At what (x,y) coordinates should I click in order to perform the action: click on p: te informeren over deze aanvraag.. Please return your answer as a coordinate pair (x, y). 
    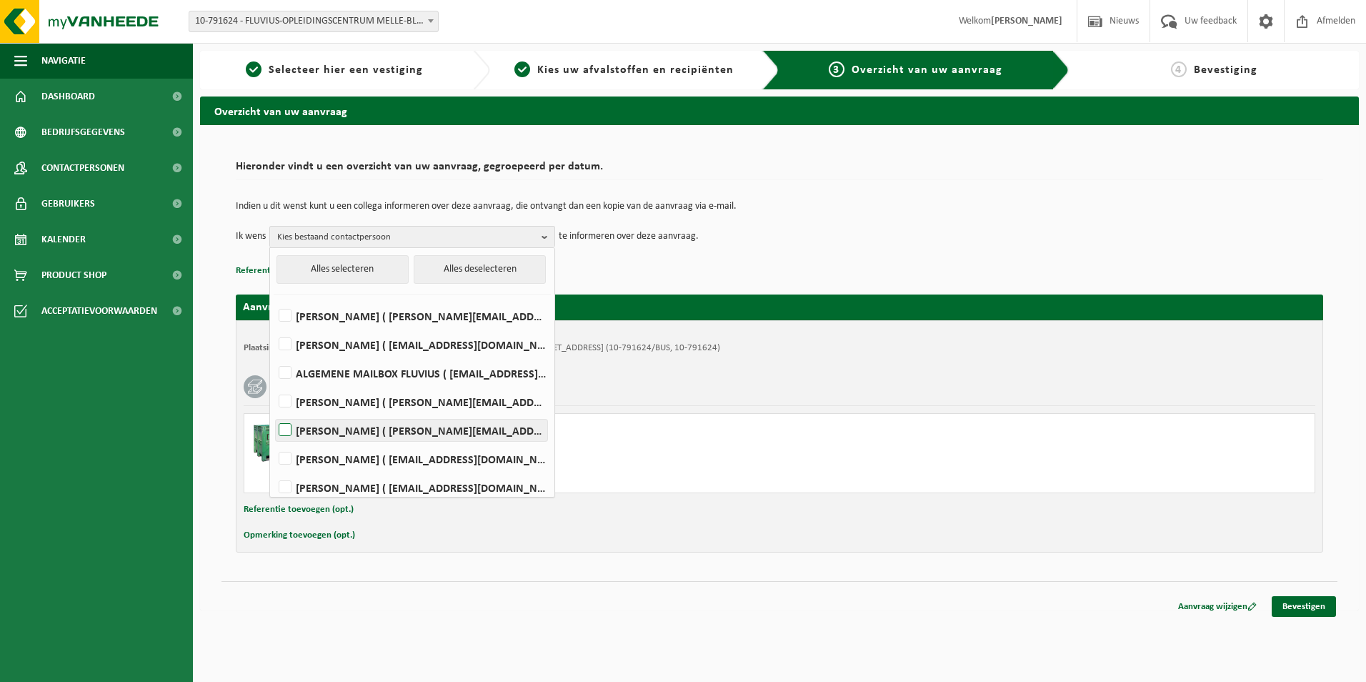
    Looking at the image, I should click on (629, 236).